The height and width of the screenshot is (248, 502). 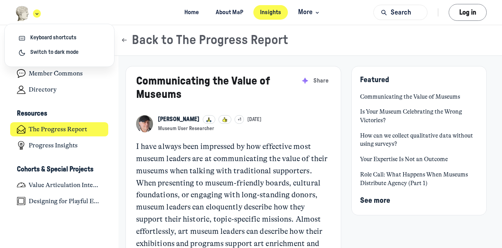 What do you see at coordinates (310, 12) in the screenshot?
I see `span: More` at bounding box center [310, 12].